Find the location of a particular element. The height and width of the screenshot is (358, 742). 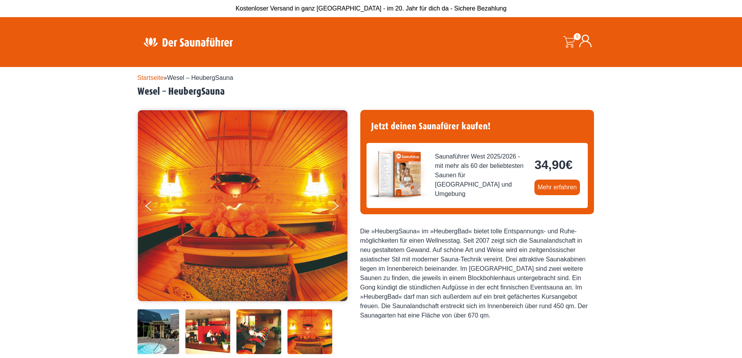

a: Mehr erfahren is located at coordinates (557, 187).